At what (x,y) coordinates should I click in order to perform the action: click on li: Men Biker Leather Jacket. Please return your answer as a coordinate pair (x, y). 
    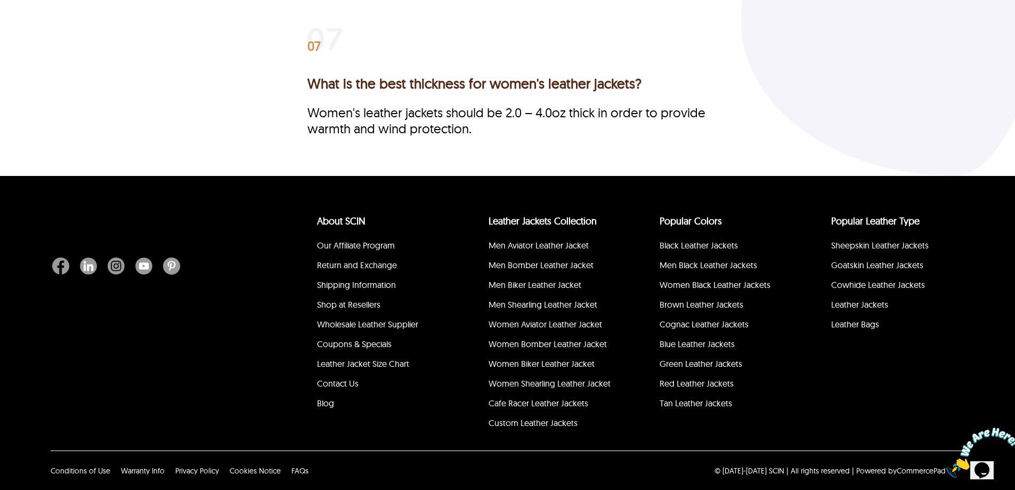
    Looking at the image, I should click on (552, 286).